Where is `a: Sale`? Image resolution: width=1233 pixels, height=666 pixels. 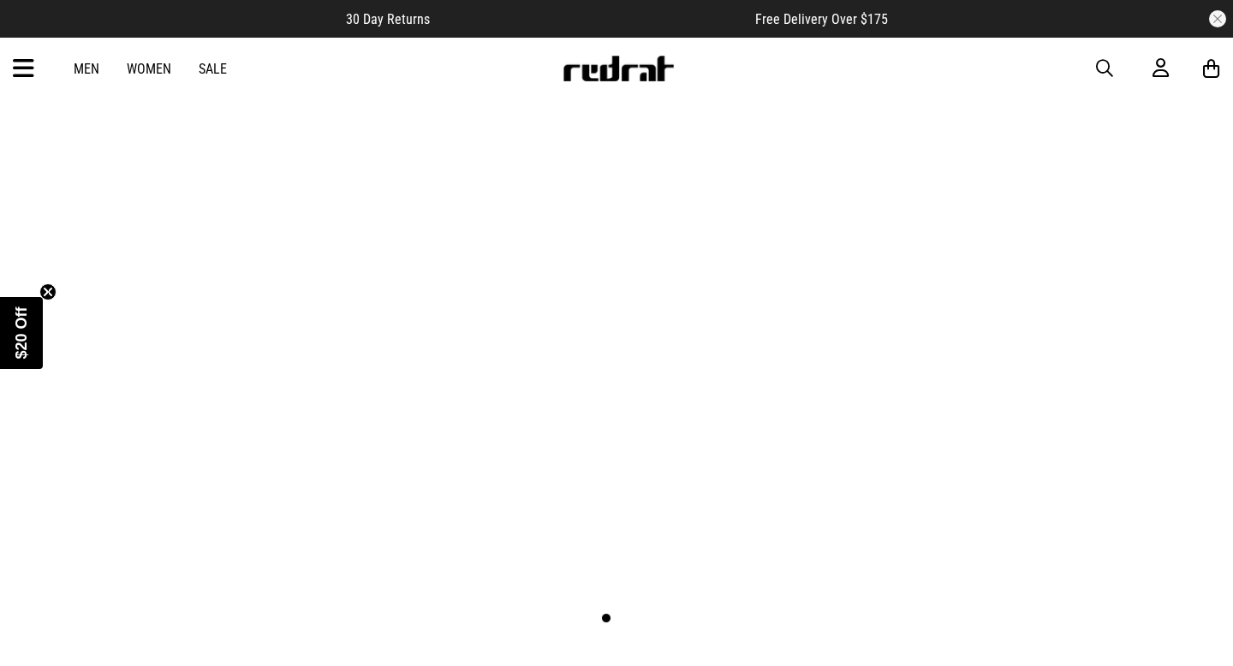 a: Sale is located at coordinates (212, 69).